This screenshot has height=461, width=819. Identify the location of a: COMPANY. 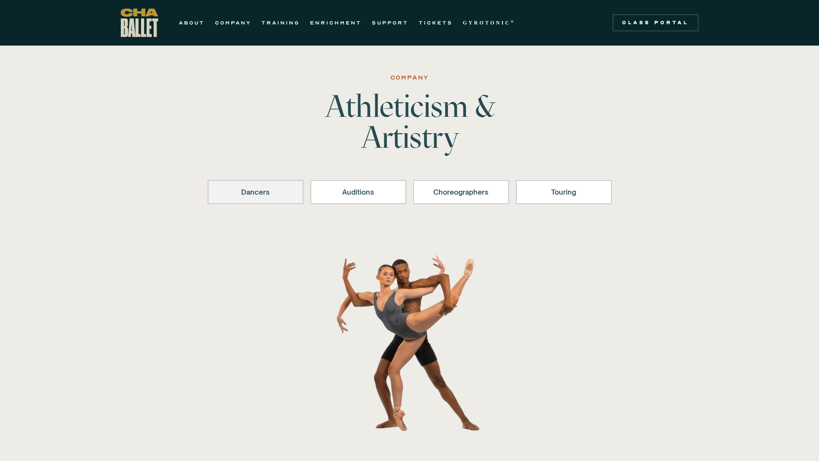
(233, 23).